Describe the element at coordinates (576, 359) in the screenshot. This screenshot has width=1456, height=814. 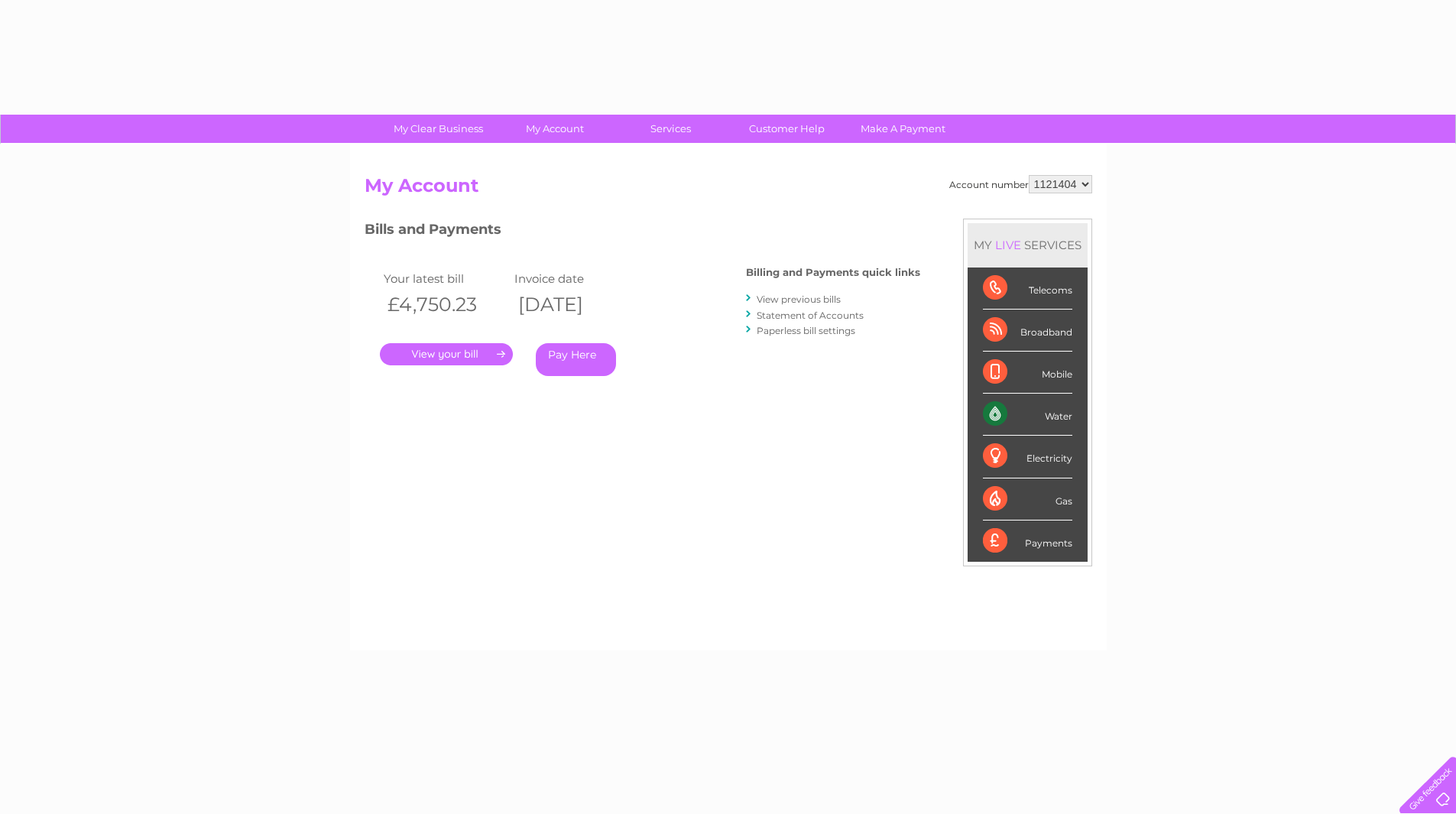
I see `a: Pay Here` at that location.